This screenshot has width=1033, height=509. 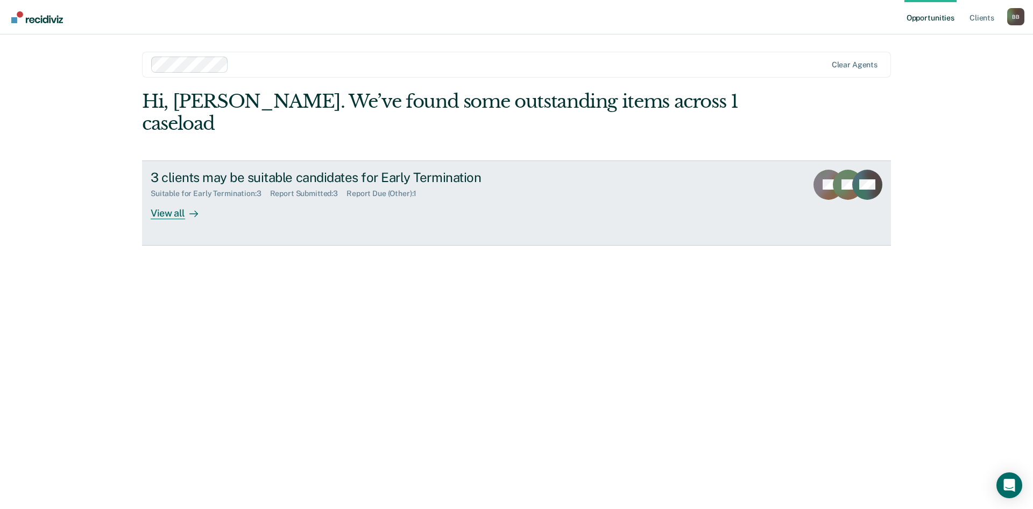 What do you see at coordinates (210, 193) in the screenshot?
I see `div: Suitable for Early Termination : 3` at bounding box center [210, 193].